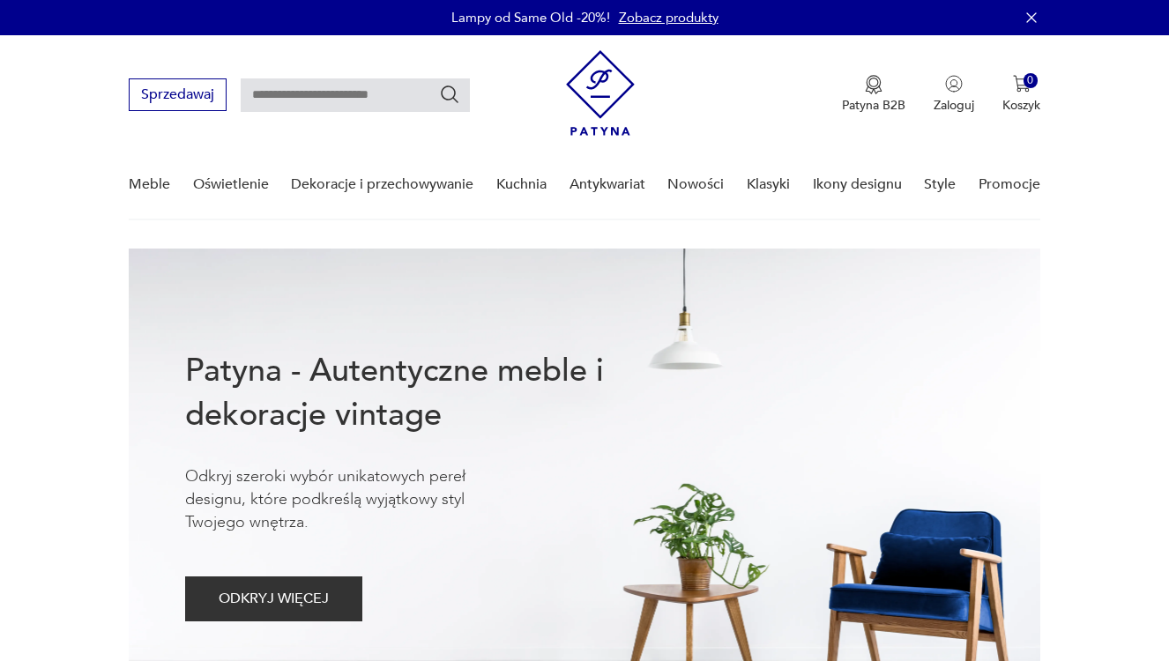 The width and height of the screenshot is (1169, 661). What do you see at coordinates (1021, 105) in the screenshot?
I see `p: Koszyk` at bounding box center [1021, 105].